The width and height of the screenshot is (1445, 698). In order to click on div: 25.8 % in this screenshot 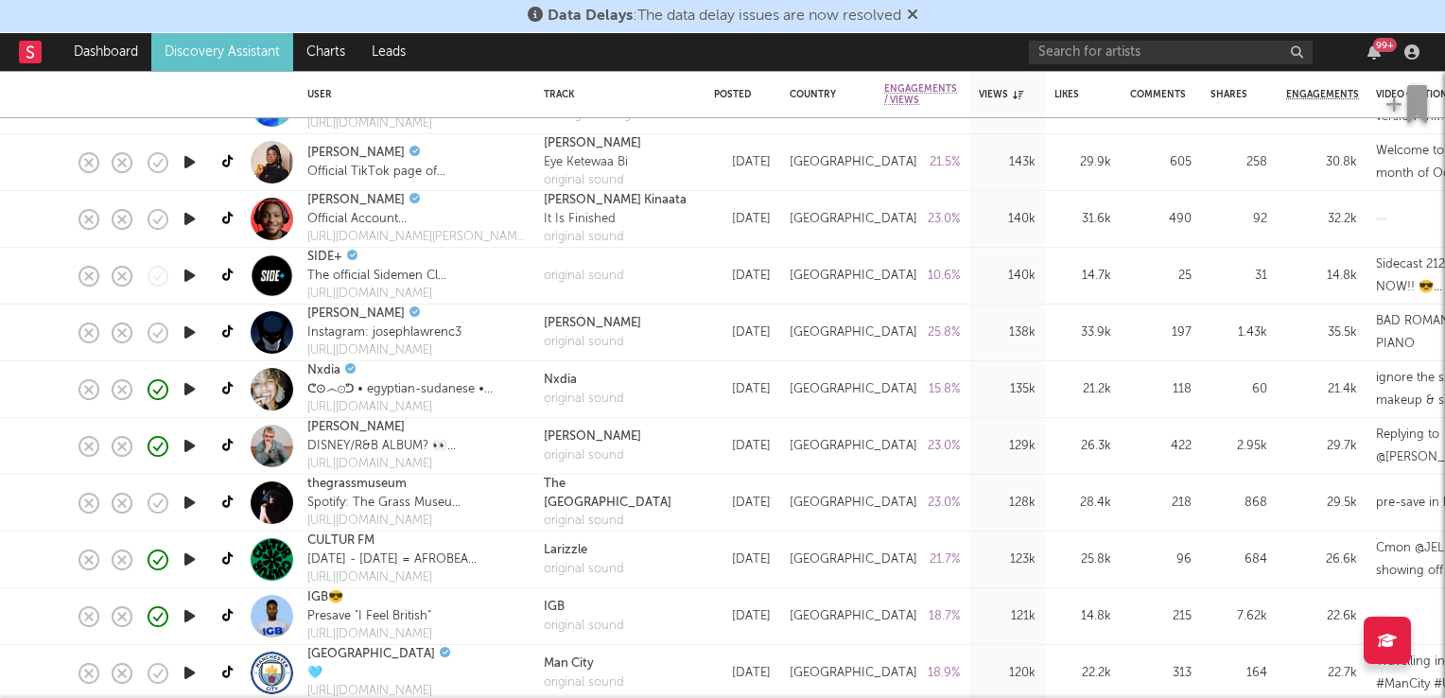, I will do `click(922, 333)`.